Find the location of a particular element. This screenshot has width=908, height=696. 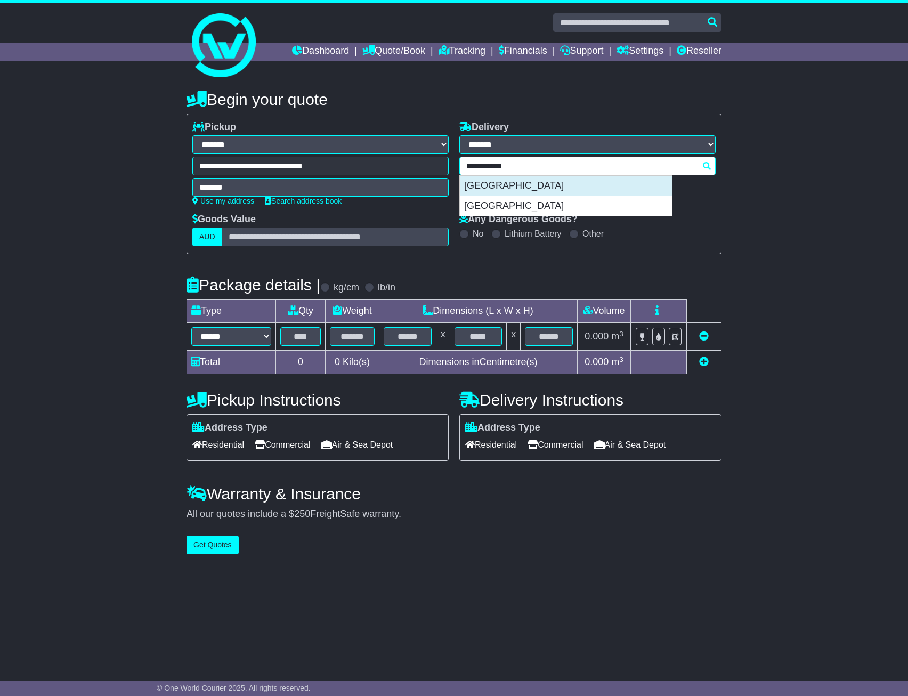

label: kg/cm is located at coordinates (346, 288).